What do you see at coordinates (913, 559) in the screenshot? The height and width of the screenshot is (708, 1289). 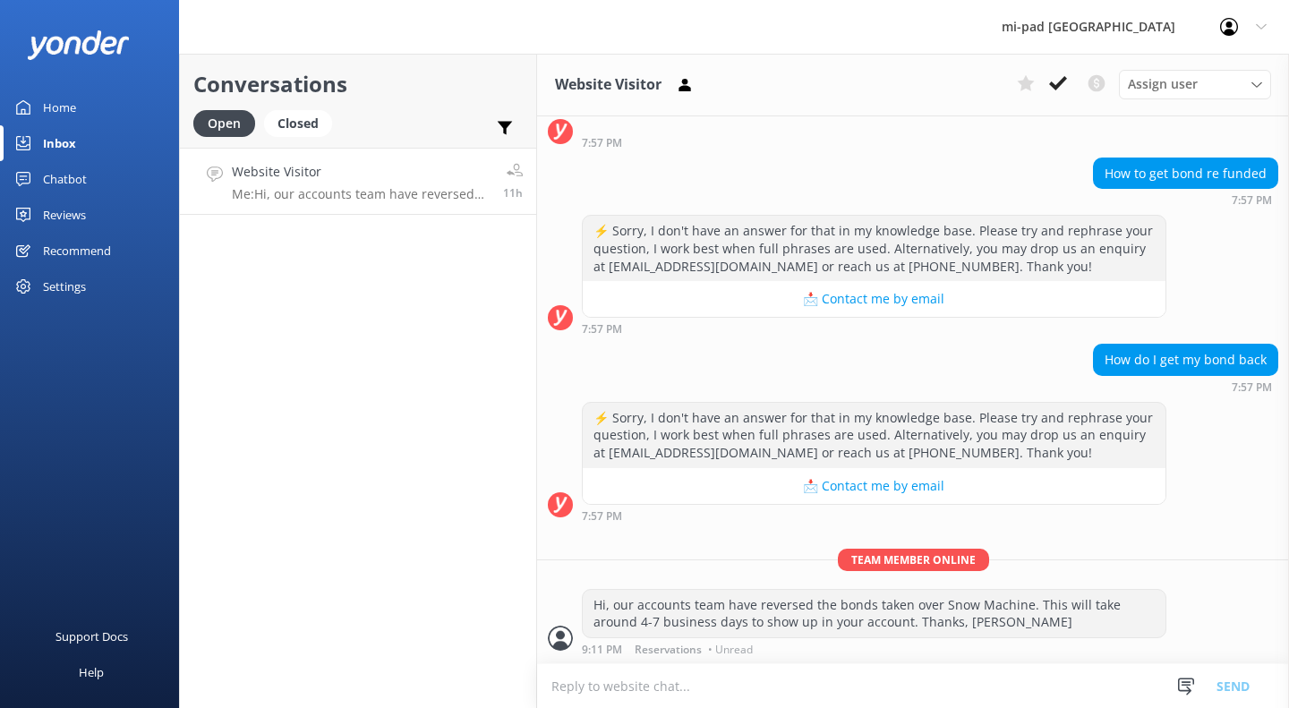 I see `span: Team member online` at bounding box center [913, 559].